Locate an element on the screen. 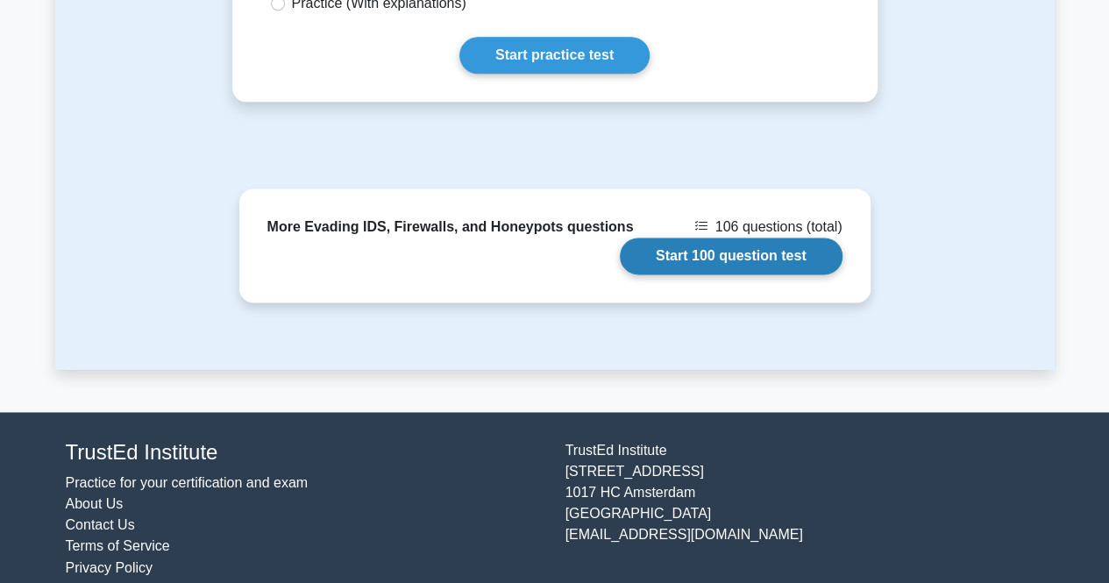 The width and height of the screenshot is (1109, 583). a: Terms of Service is located at coordinates (117, 545).